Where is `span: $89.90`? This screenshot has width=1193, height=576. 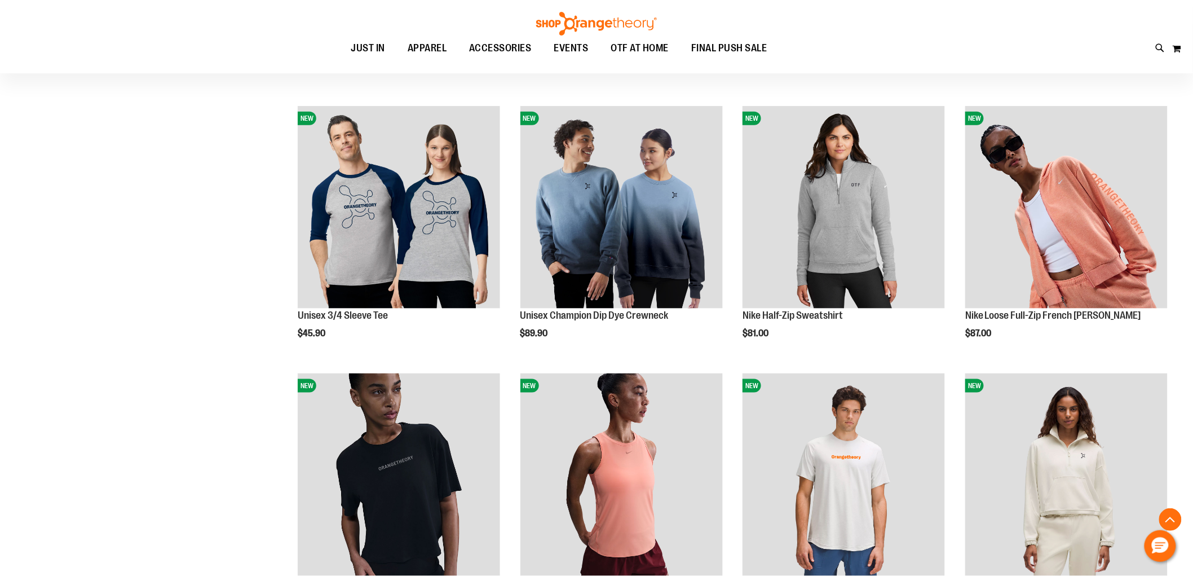
span: $89.90 is located at coordinates (535, 333).